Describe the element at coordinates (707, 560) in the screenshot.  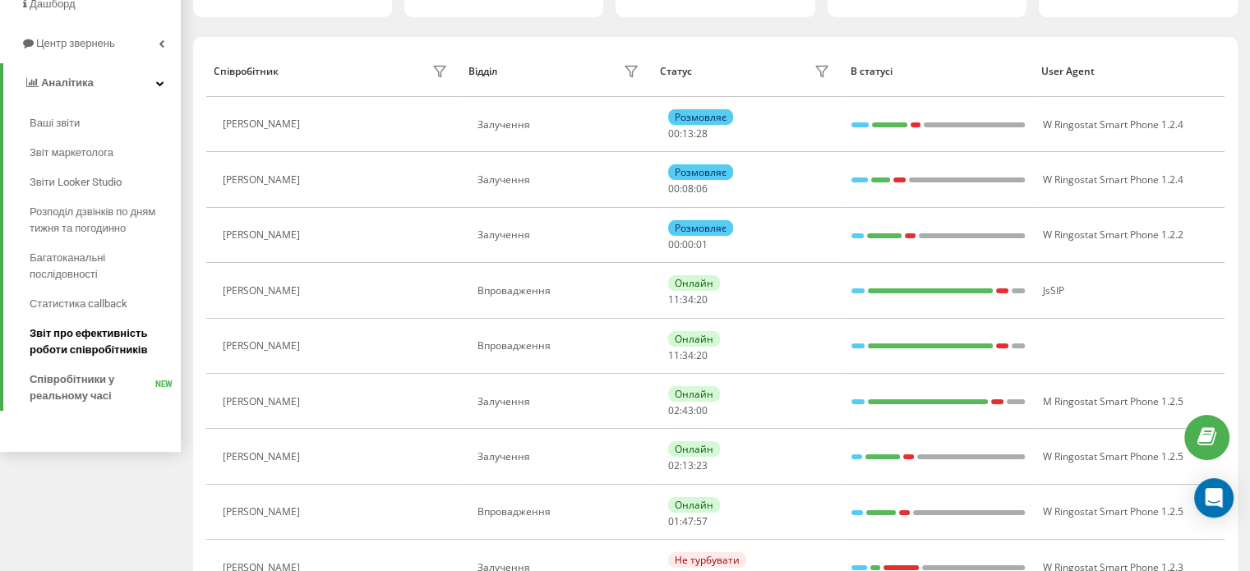
I see `div: Не турбувати` at that location.